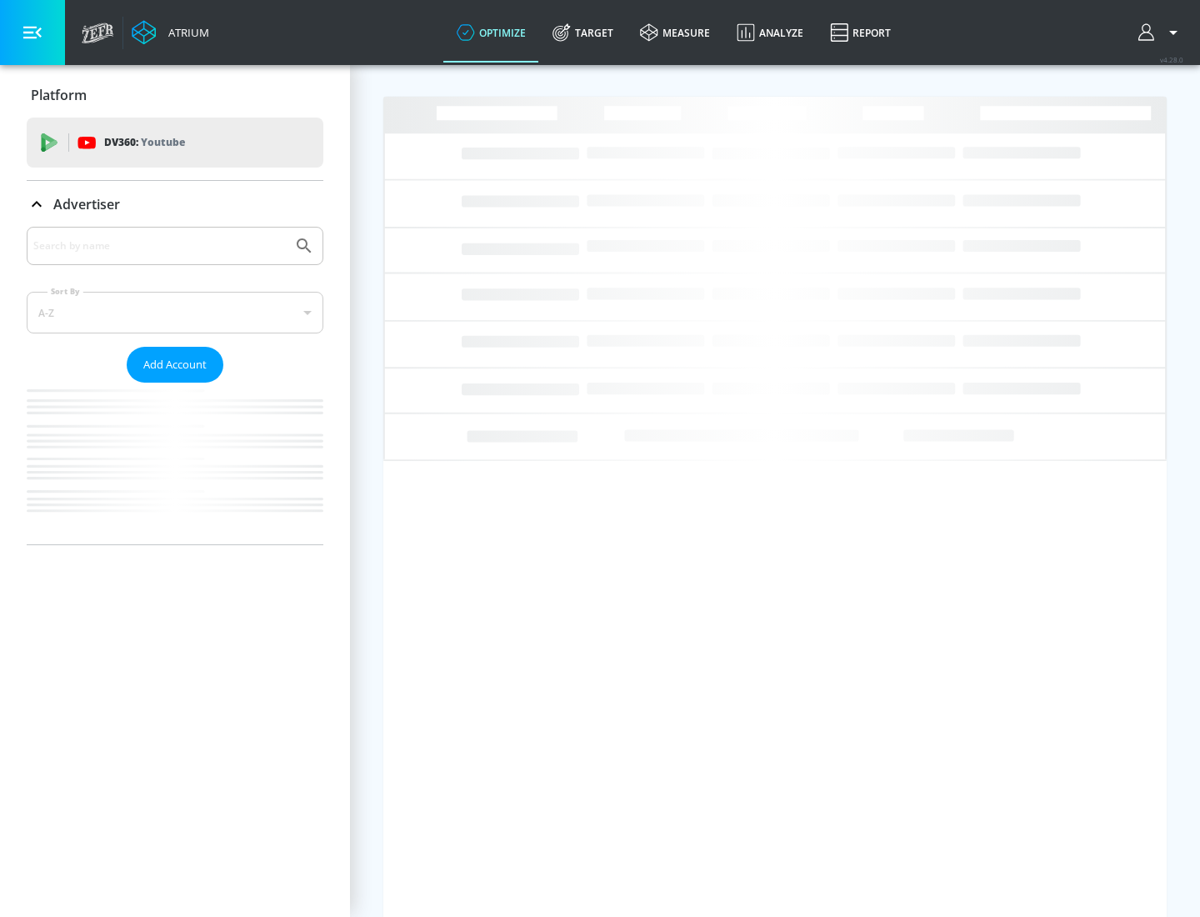  I want to click on div: DV360: Youtube, so click(175, 143).